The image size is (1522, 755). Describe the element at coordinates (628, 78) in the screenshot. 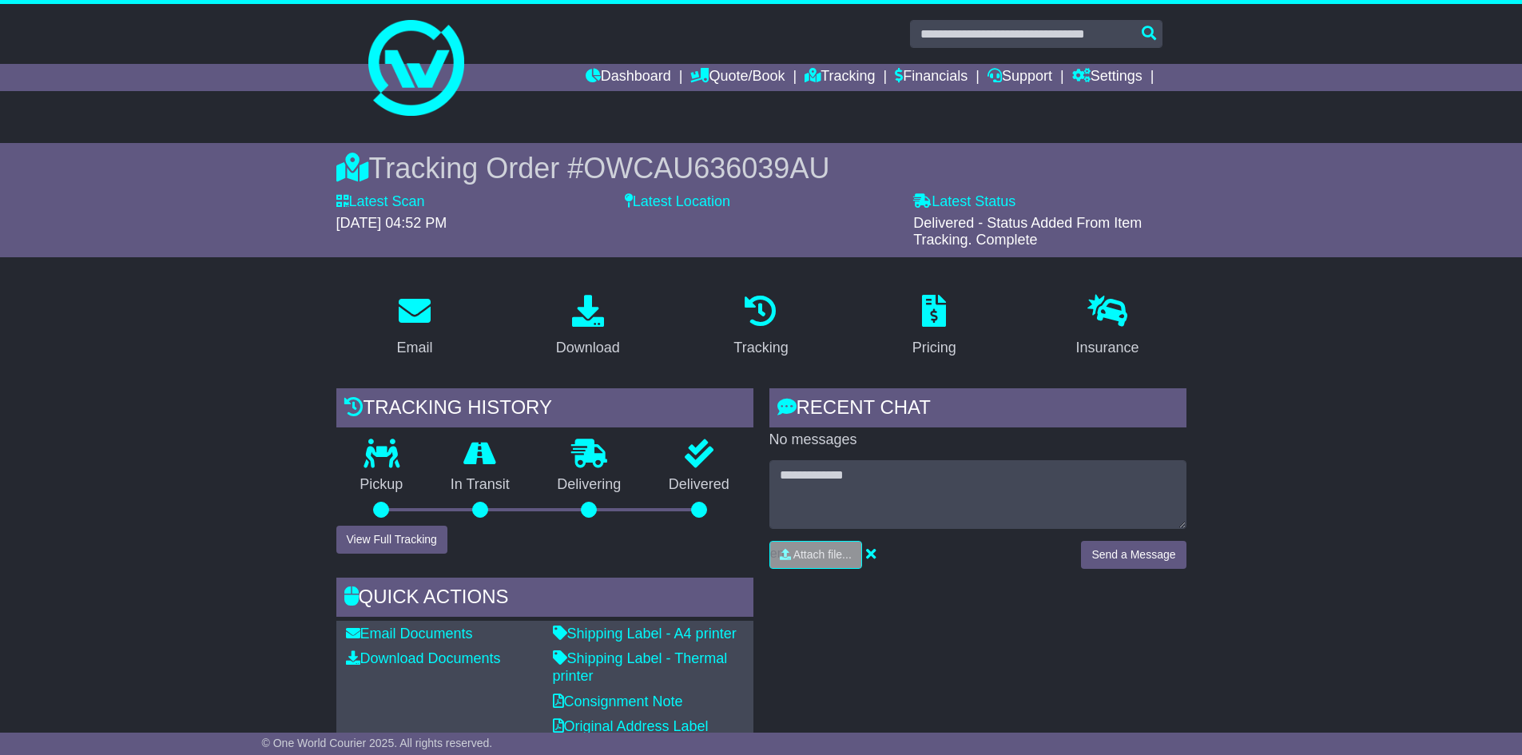

I see `a: Dashboard` at that location.